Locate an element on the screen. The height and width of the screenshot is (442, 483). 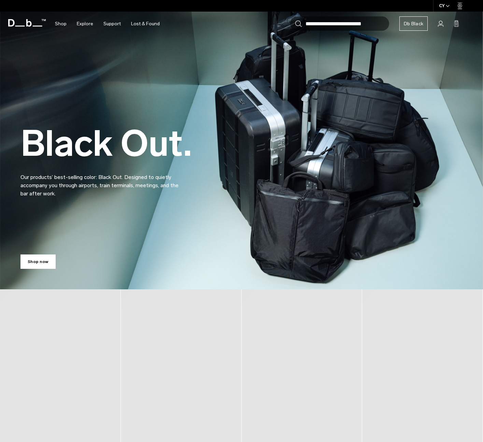
a: Explore is located at coordinates (85, 24).